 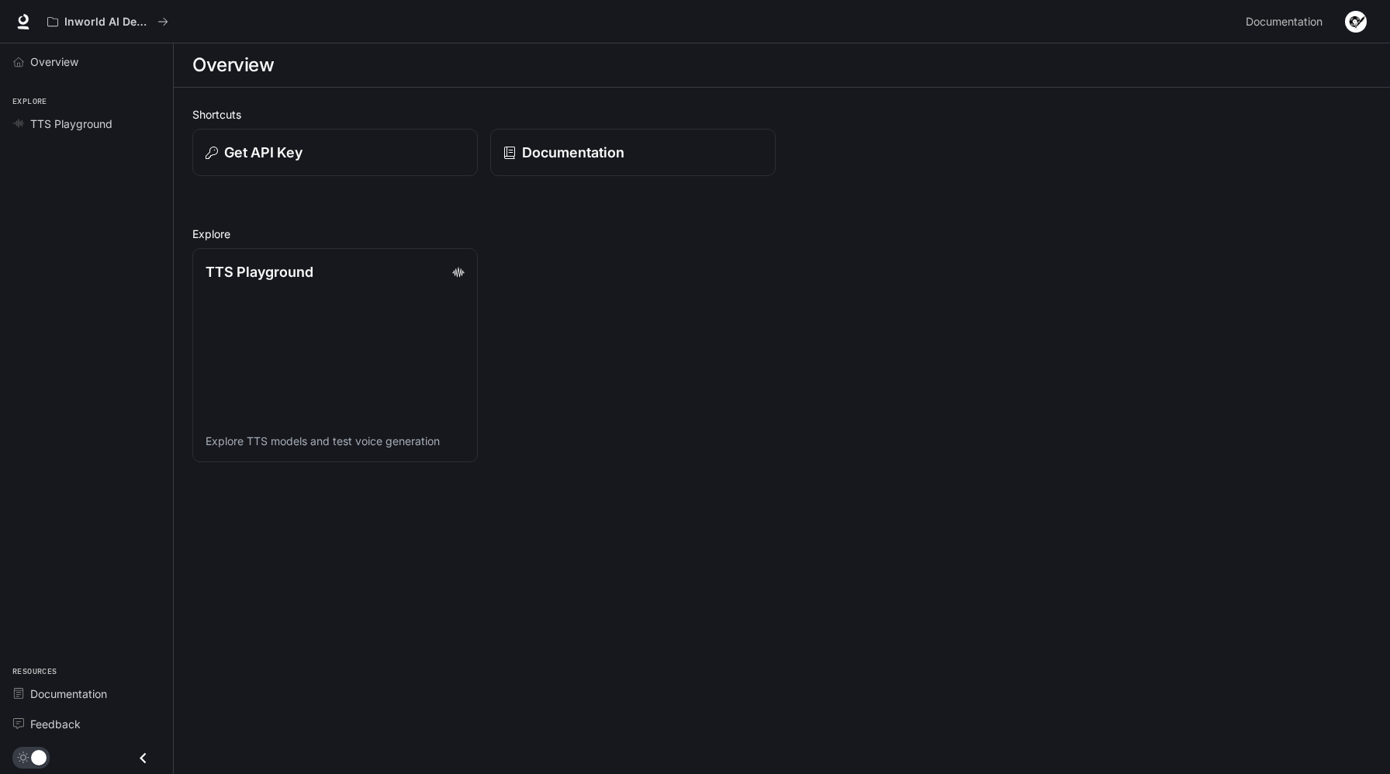 I want to click on h2: Explore, so click(x=782, y=233).